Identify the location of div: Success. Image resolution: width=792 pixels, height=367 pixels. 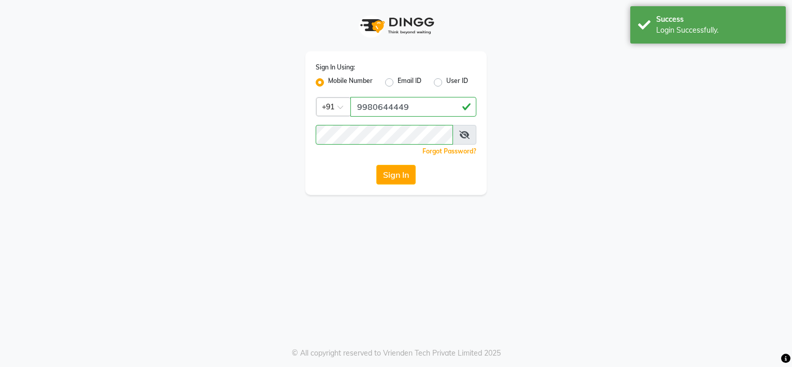
(716, 19).